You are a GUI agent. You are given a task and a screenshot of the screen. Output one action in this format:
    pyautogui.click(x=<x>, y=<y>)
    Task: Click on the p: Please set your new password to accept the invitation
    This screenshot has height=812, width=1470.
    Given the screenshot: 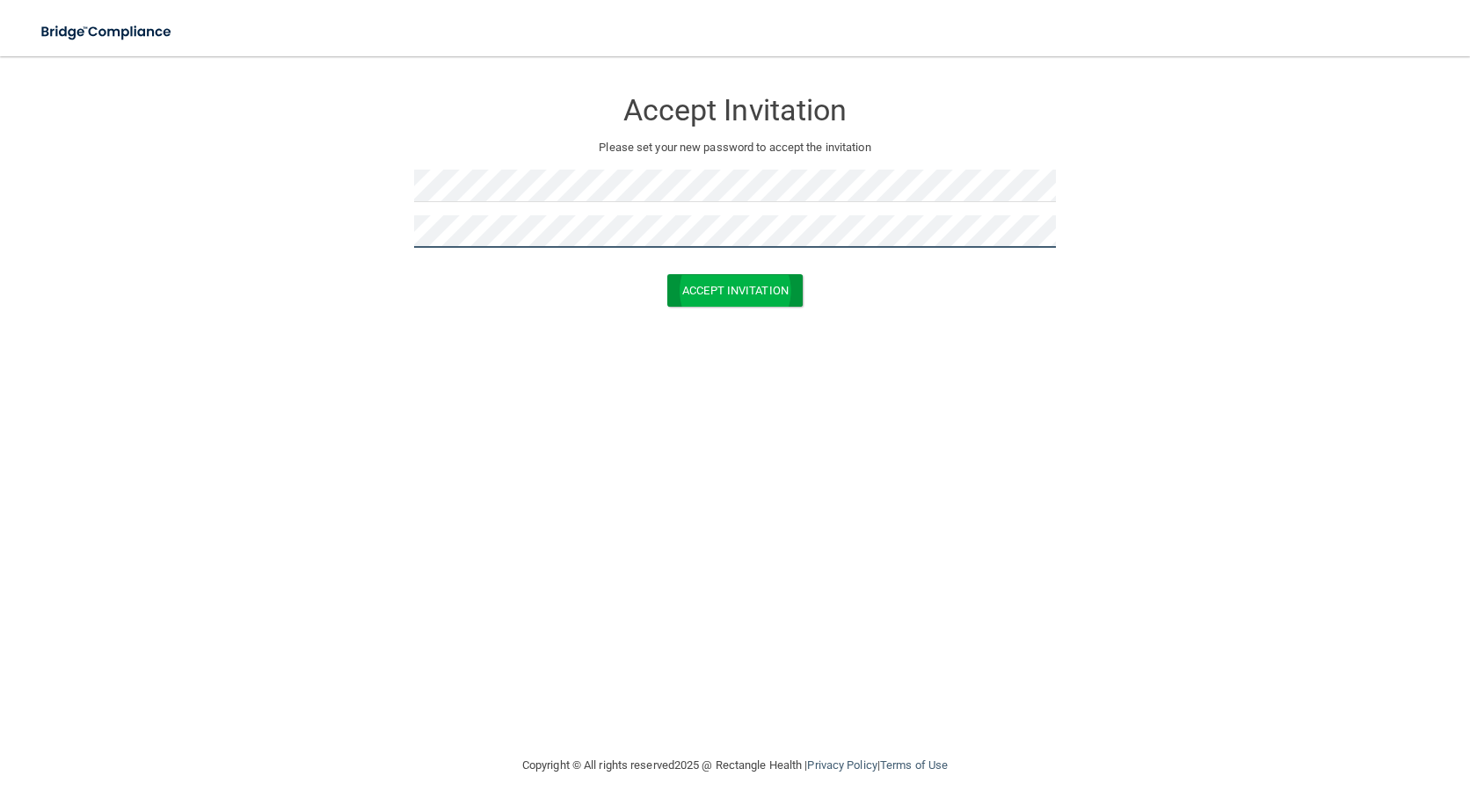 What is the action you would take?
    pyautogui.click(x=735, y=147)
    